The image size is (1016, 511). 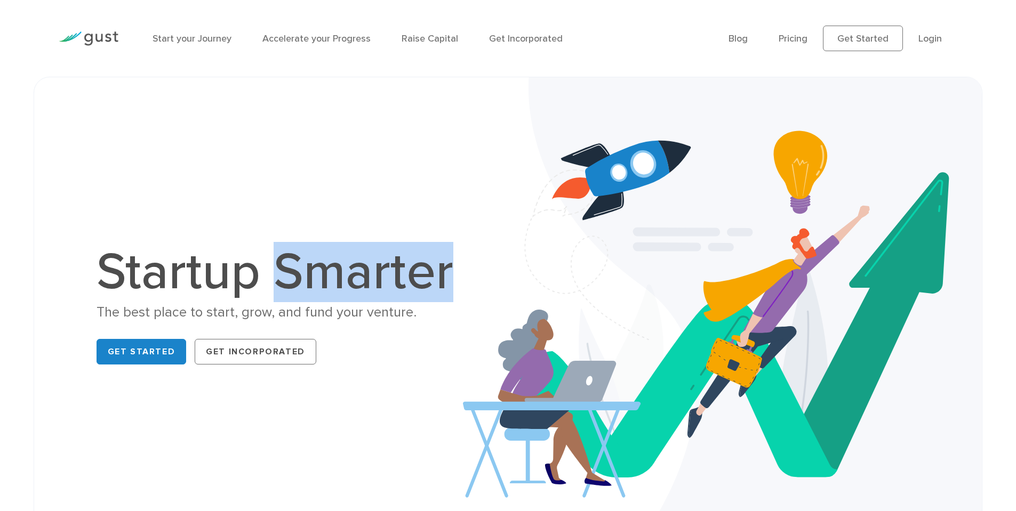 What do you see at coordinates (280, 312) in the screenshot?
I see `div: The best place to start, grow, and fund your venture.` at bounding box center [280, 312].